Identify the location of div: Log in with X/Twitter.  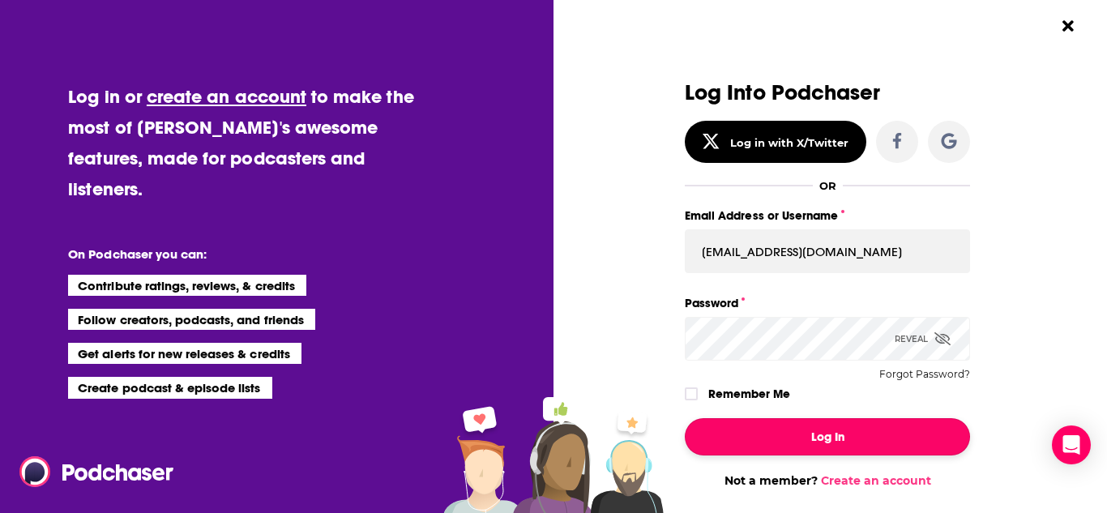
(789, 143).